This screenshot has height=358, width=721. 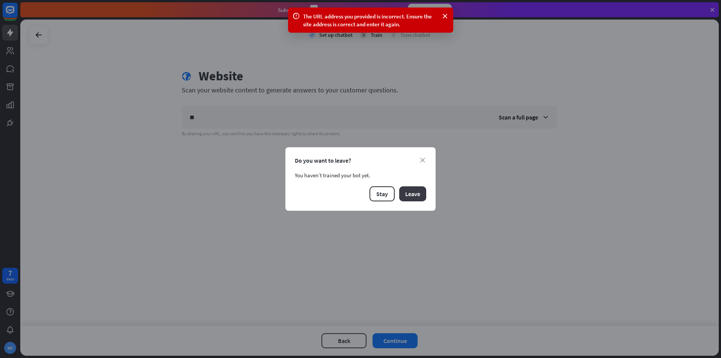 I want to click on div: You haven’t trained your bot yet., so click(x=360, y=175).